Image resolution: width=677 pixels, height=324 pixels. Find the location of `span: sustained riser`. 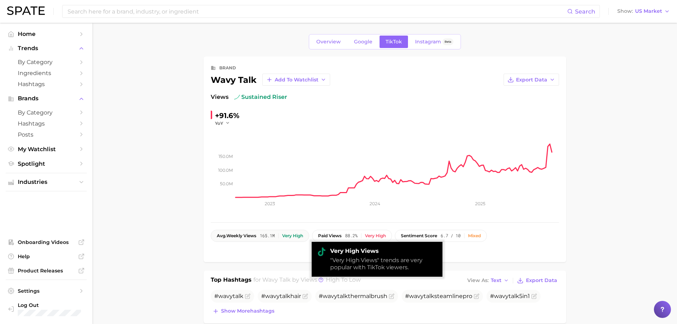

span: sustained riser is located at coordinates (260, 97).